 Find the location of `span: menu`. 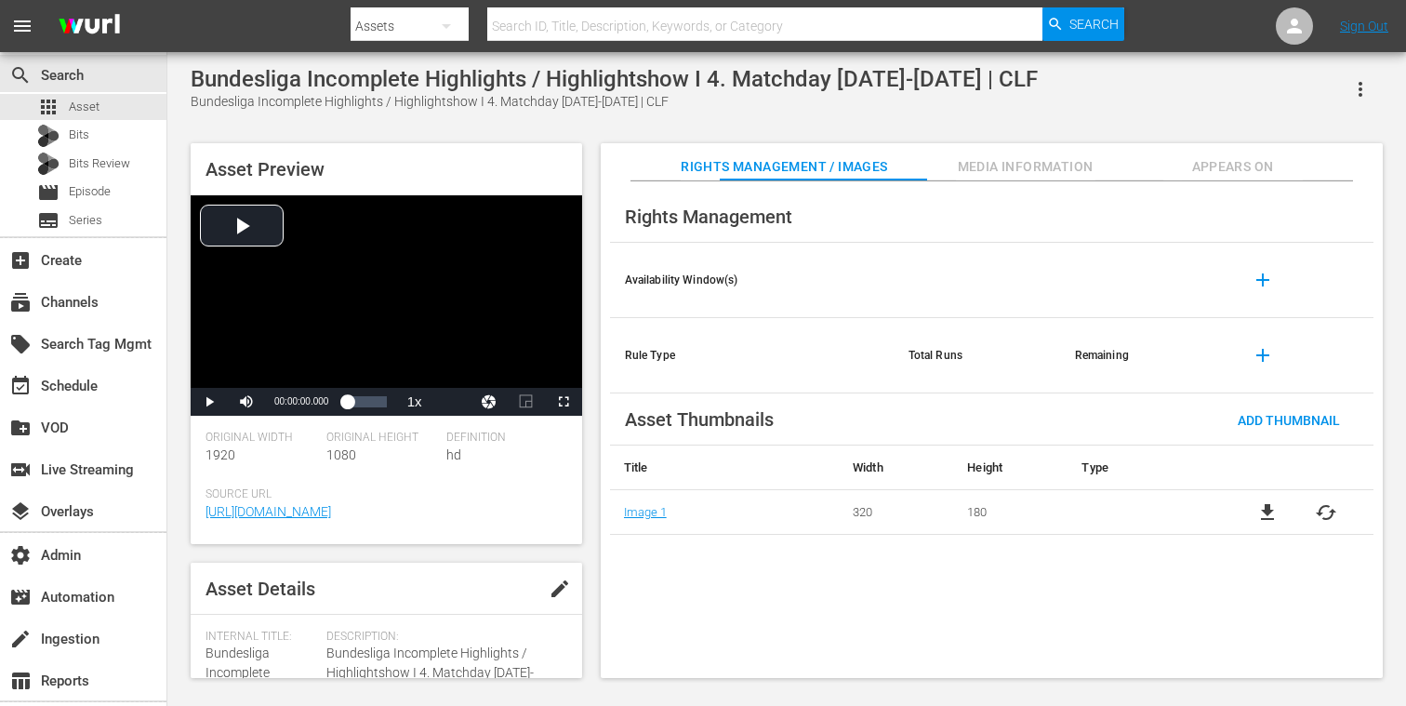

span: menu is located at coordinates (22, 26).